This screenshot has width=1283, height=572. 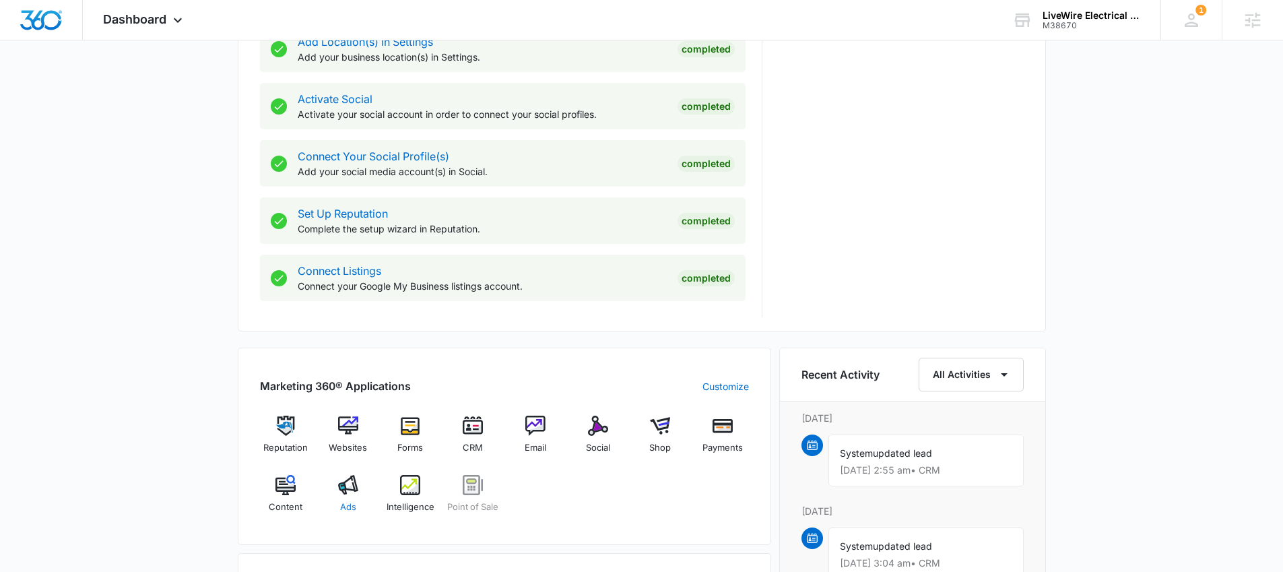 What do you see at coordinates (482, 114) in the screenshot?
I see `p: Activate your social account in order to connect your social profiles.` at bounding box center [482, 114].